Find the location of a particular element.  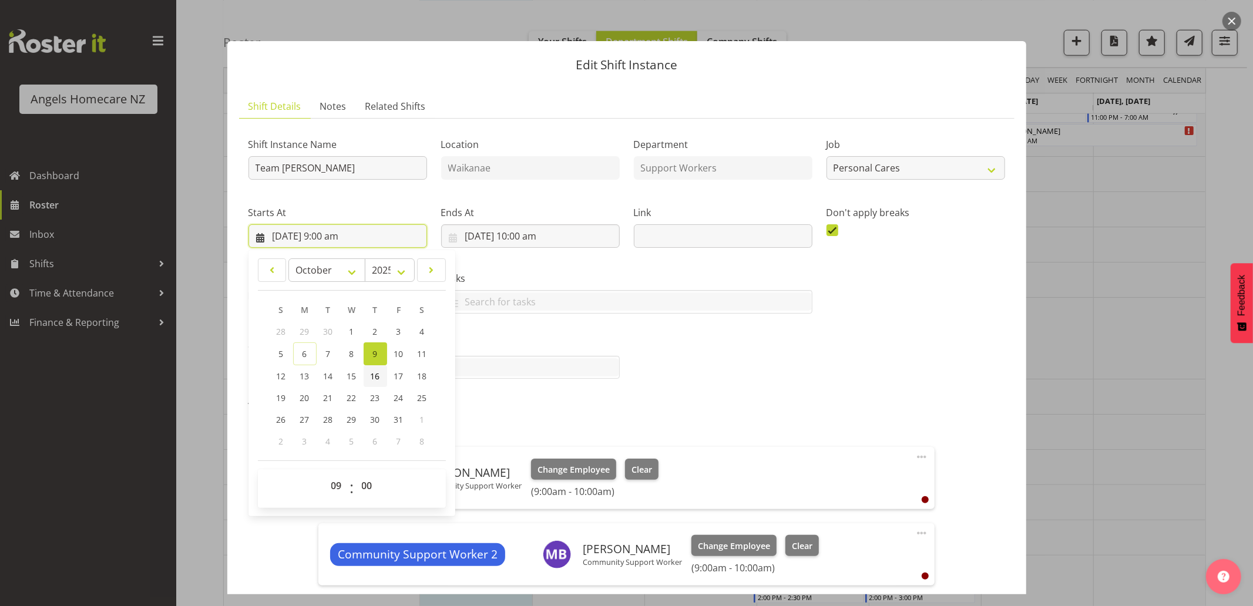

span: 16 is located at coordinates (375, 376).